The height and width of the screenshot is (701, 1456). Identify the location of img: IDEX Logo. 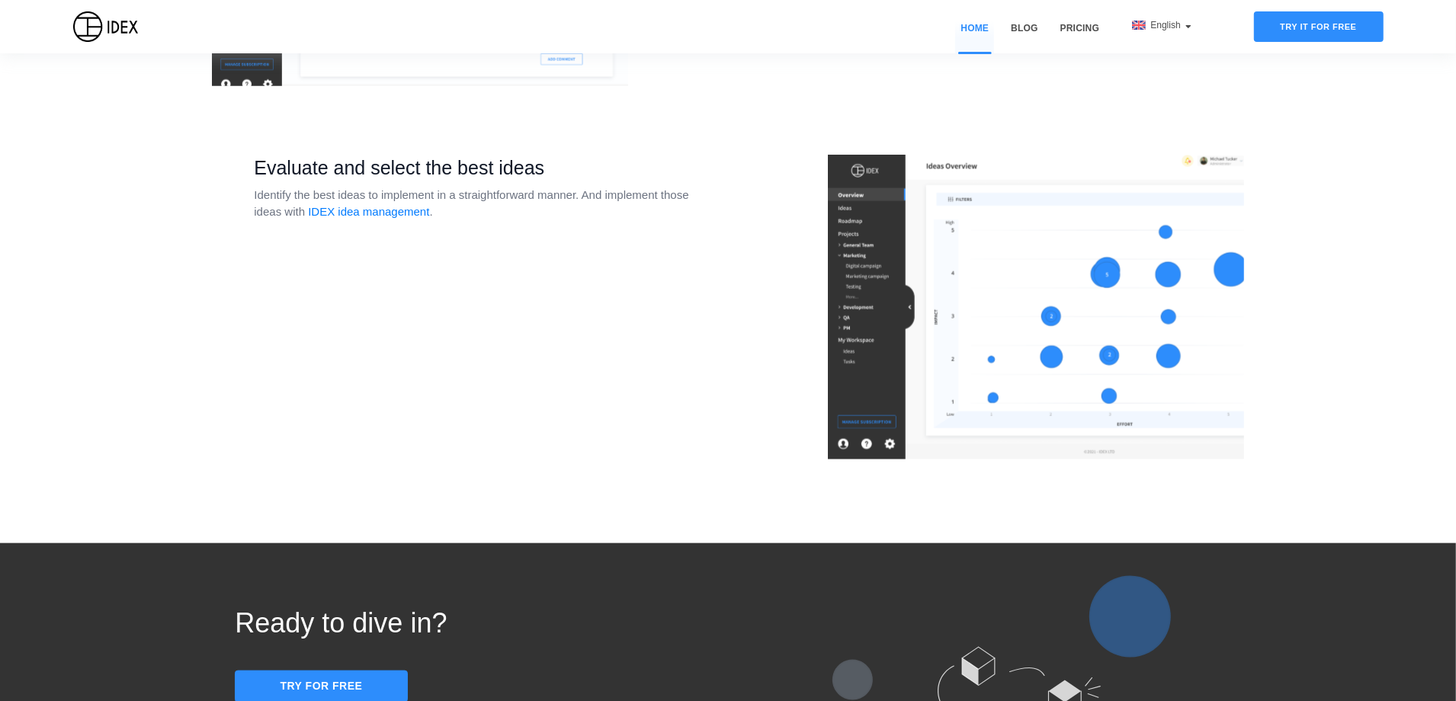
(105, 27).